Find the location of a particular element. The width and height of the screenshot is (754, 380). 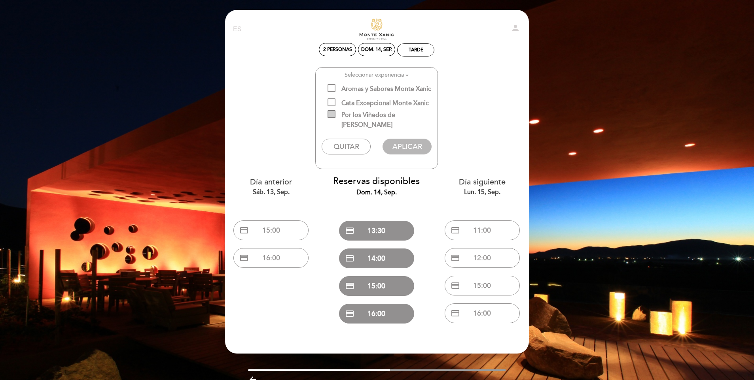

span: Cata Excepcional Monte Xanic is located at coordinates (378, 103).